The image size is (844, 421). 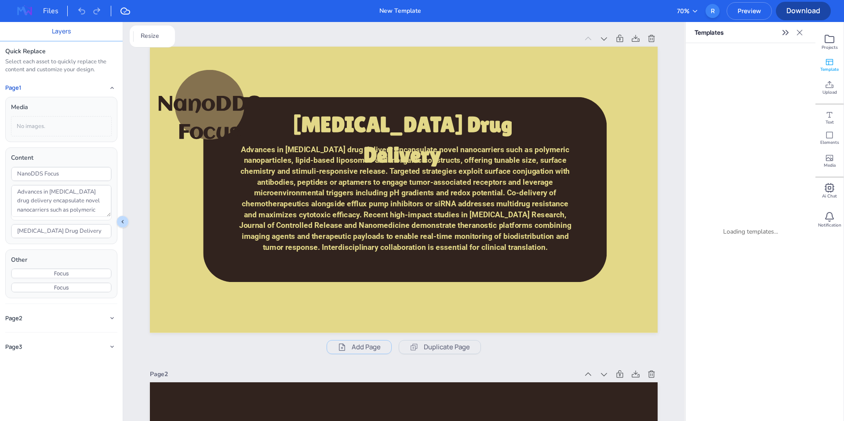 I want to click on span: Elements, so click(x=830, y=143).